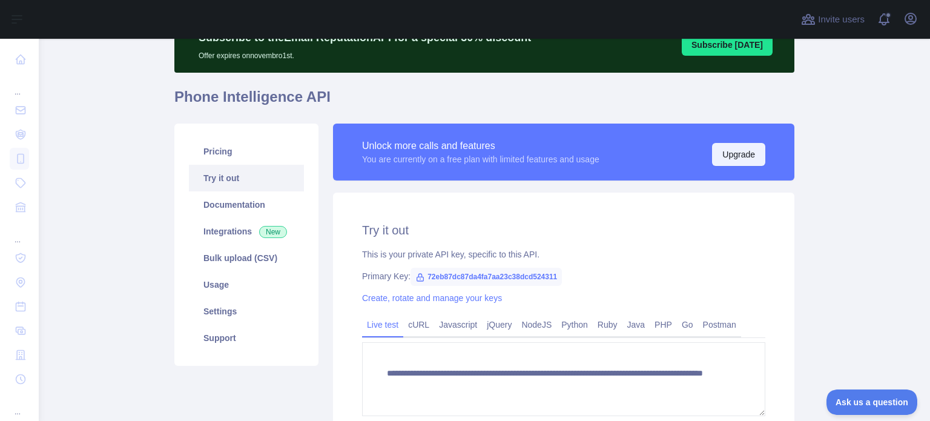 Image resolution: width=930 pixels, height=421 pixels. What do you see at coordinates (273, 232) in the screenshot?
I see `span: New` at bounding box center [273, 232].